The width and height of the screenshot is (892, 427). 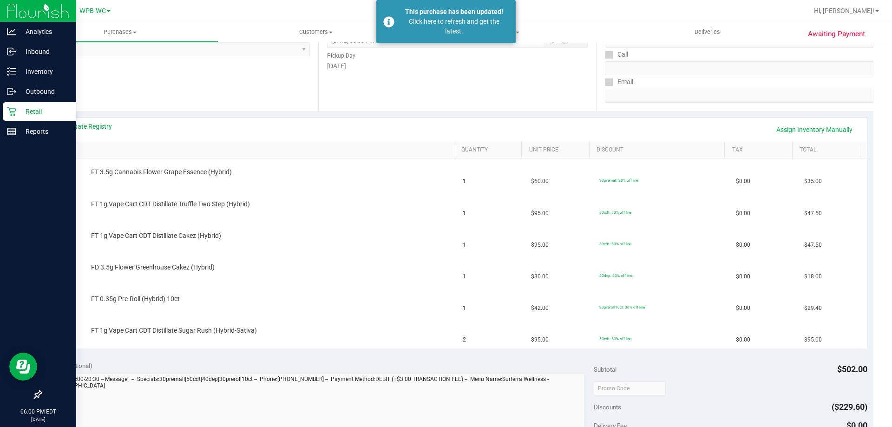 What do you see at coordinates (12, 112) in the screenshot?
I see `inline-svg: Retail` at bounding box center [12, 112].